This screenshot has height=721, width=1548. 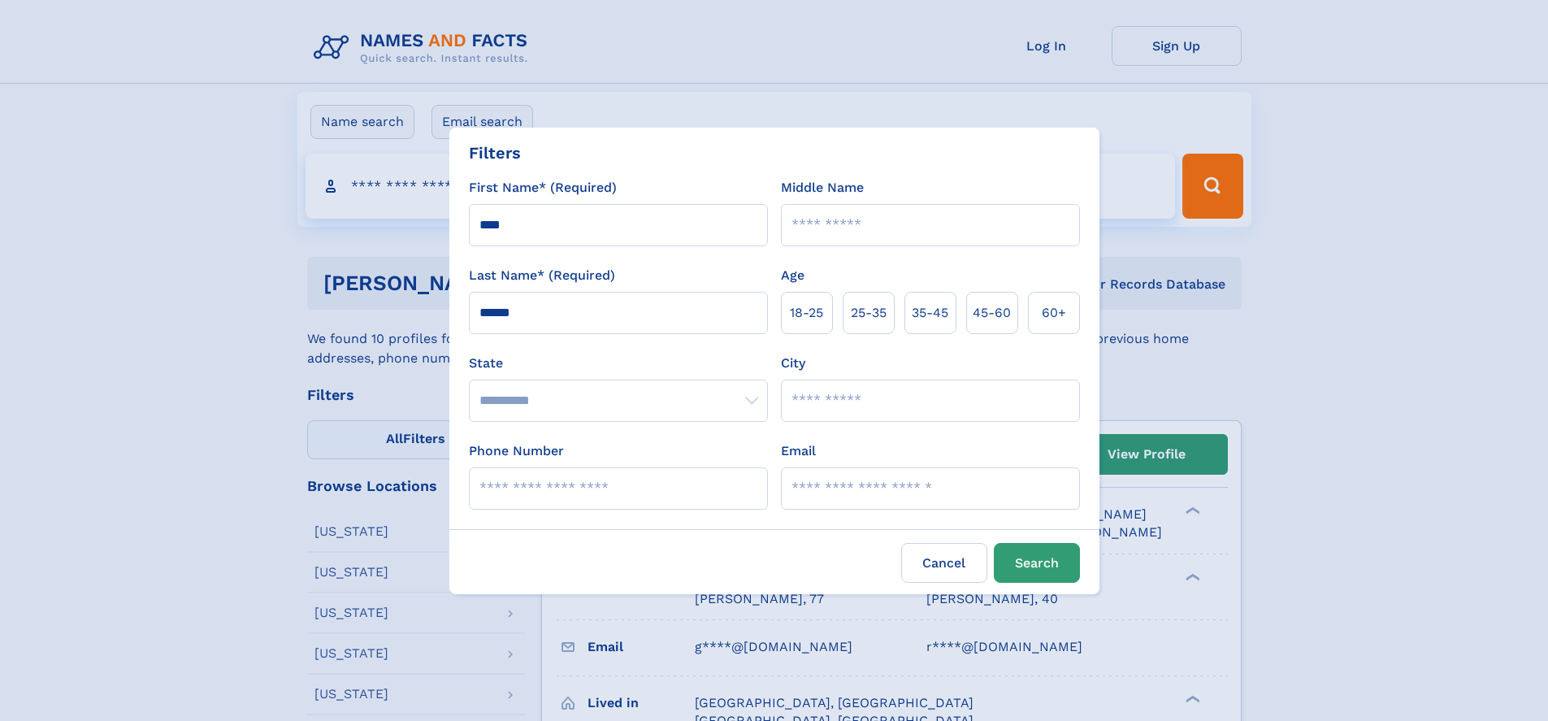 What do you see at coordinates (618, 363) in the screenshot?
I see `label: State` at bounding box center [618, 363].